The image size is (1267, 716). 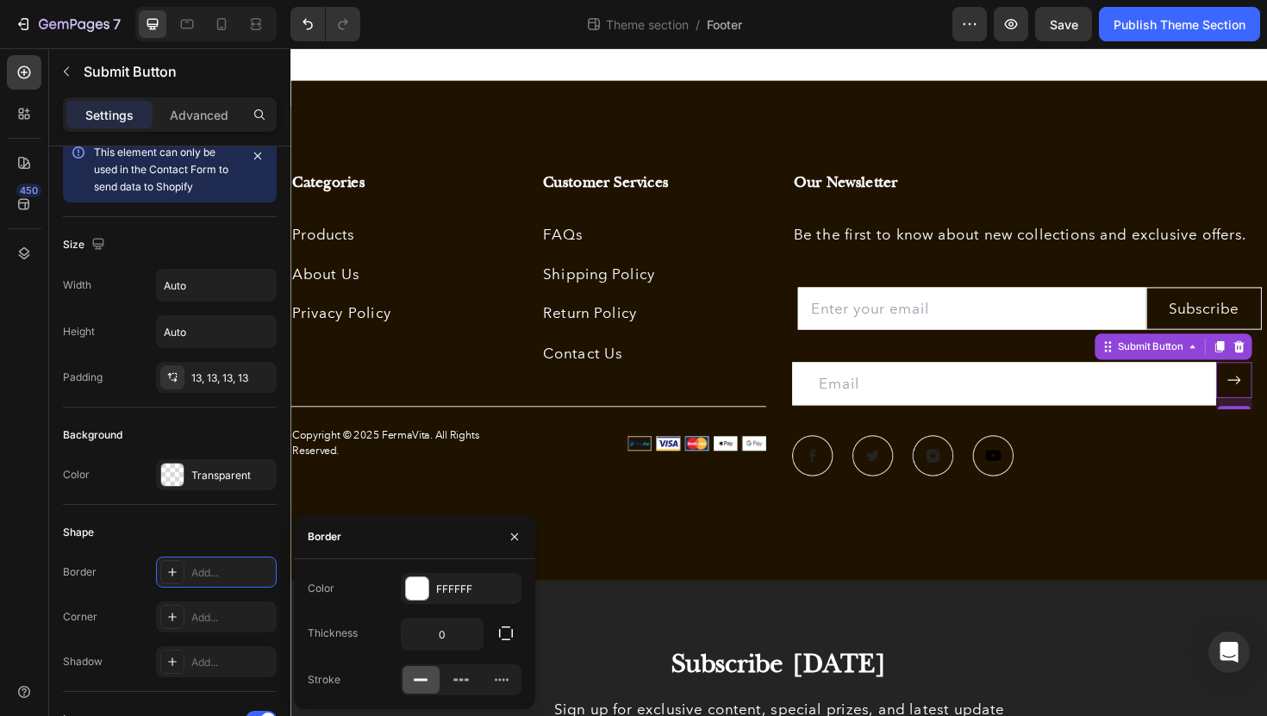 I want to click on input: Enter your email, so click(x=721, y=276).